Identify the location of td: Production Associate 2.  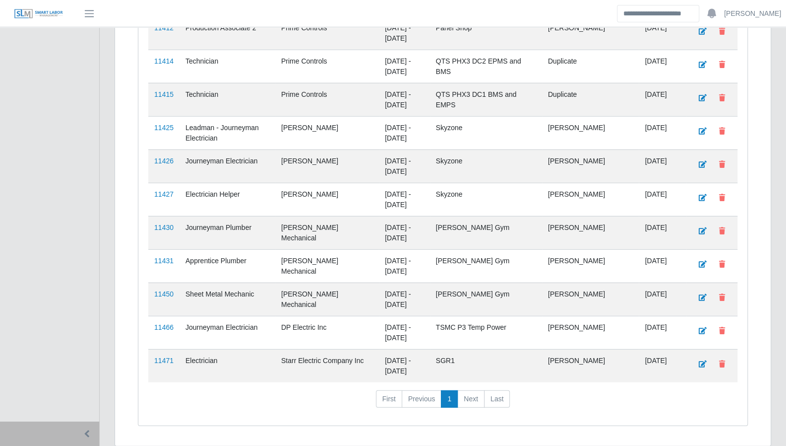
(227, 33).